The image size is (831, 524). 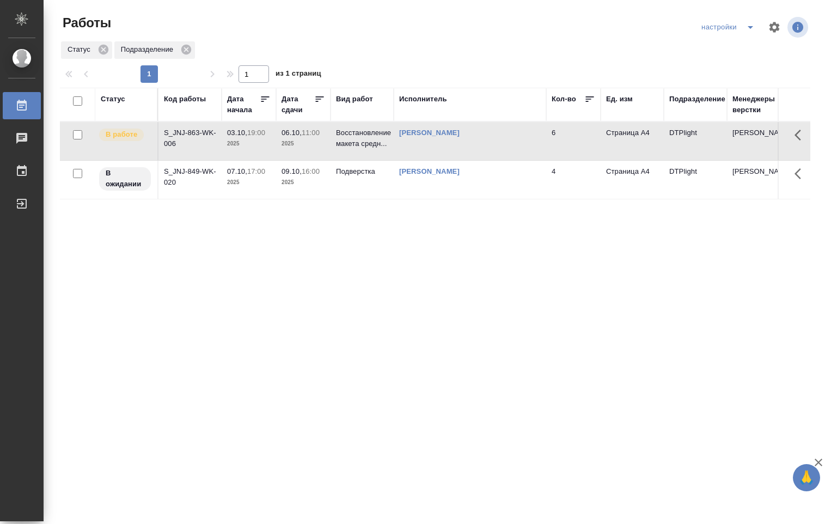 What do you see at coordinates (237, 171) in the screenshot?
I see `p: 07.10,` at bounding box center [237, 171].